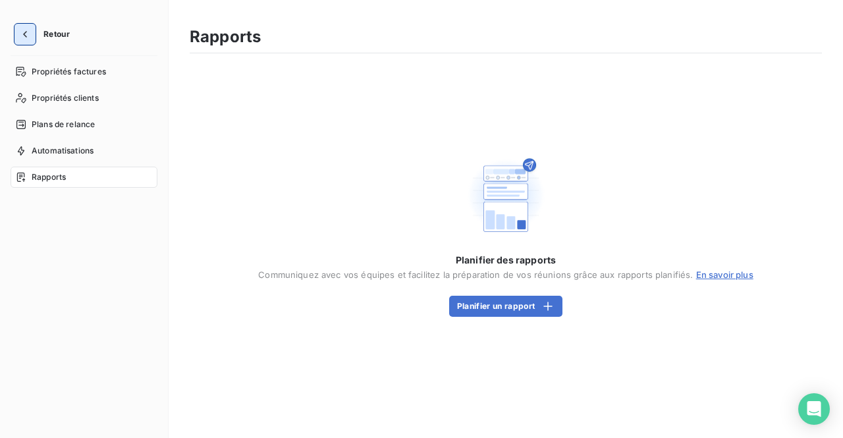 The width and height of the screenshot is (843, 438). I want to click on button: Retour, so click(45, 34).